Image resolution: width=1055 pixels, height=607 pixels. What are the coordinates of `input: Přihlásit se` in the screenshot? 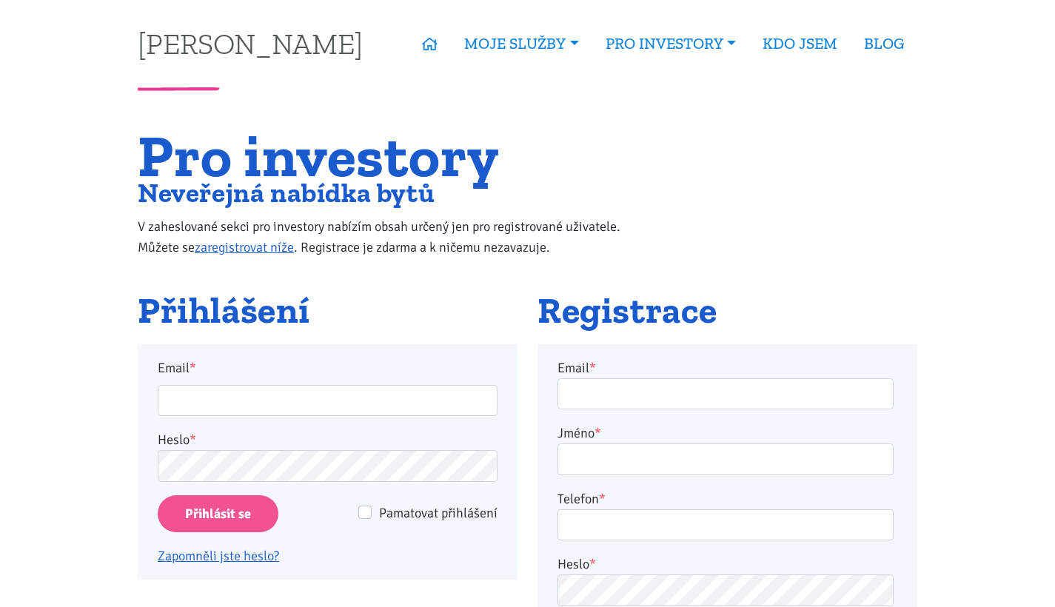 It's located at (218, 514).